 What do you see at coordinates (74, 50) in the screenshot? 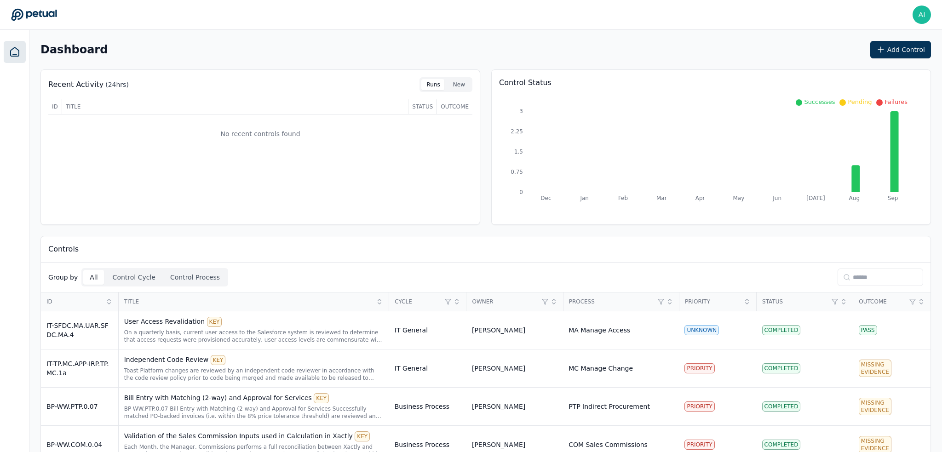
I see `h2: Dashboard` at bounding box center [74, 50].